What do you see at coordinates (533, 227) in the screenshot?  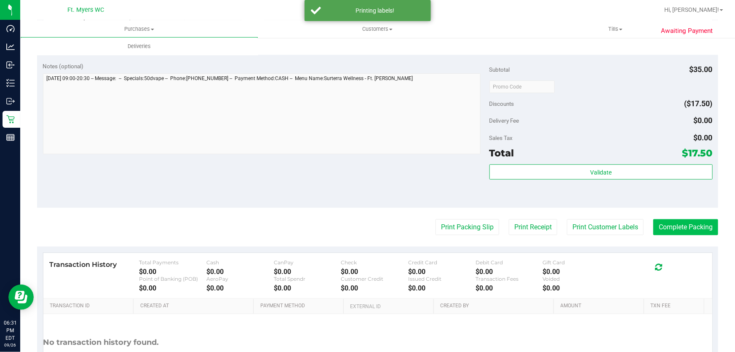 I see `button: Print Receipt` at bounding box center [533, 227].